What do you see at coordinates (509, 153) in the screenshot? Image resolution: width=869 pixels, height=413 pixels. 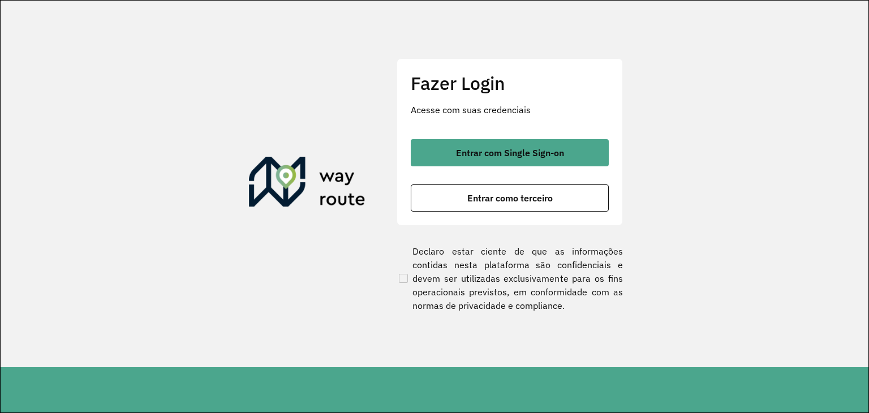 I see `span: Entrar com Single Sign-on` at bounding box center [509, 153].